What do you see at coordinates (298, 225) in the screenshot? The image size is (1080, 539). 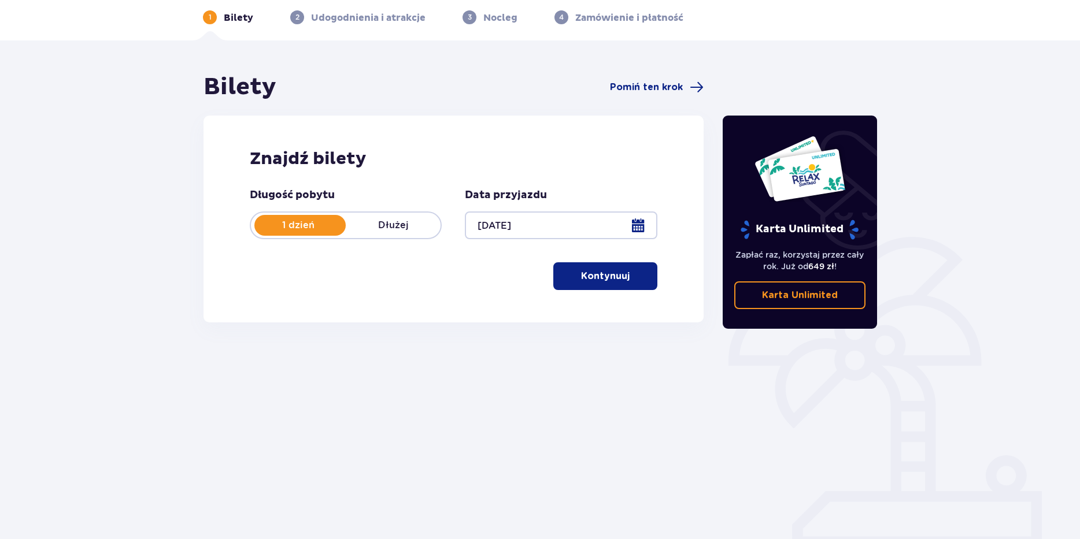 I see `p: 1 dzień` at bounding box center [298, 225].